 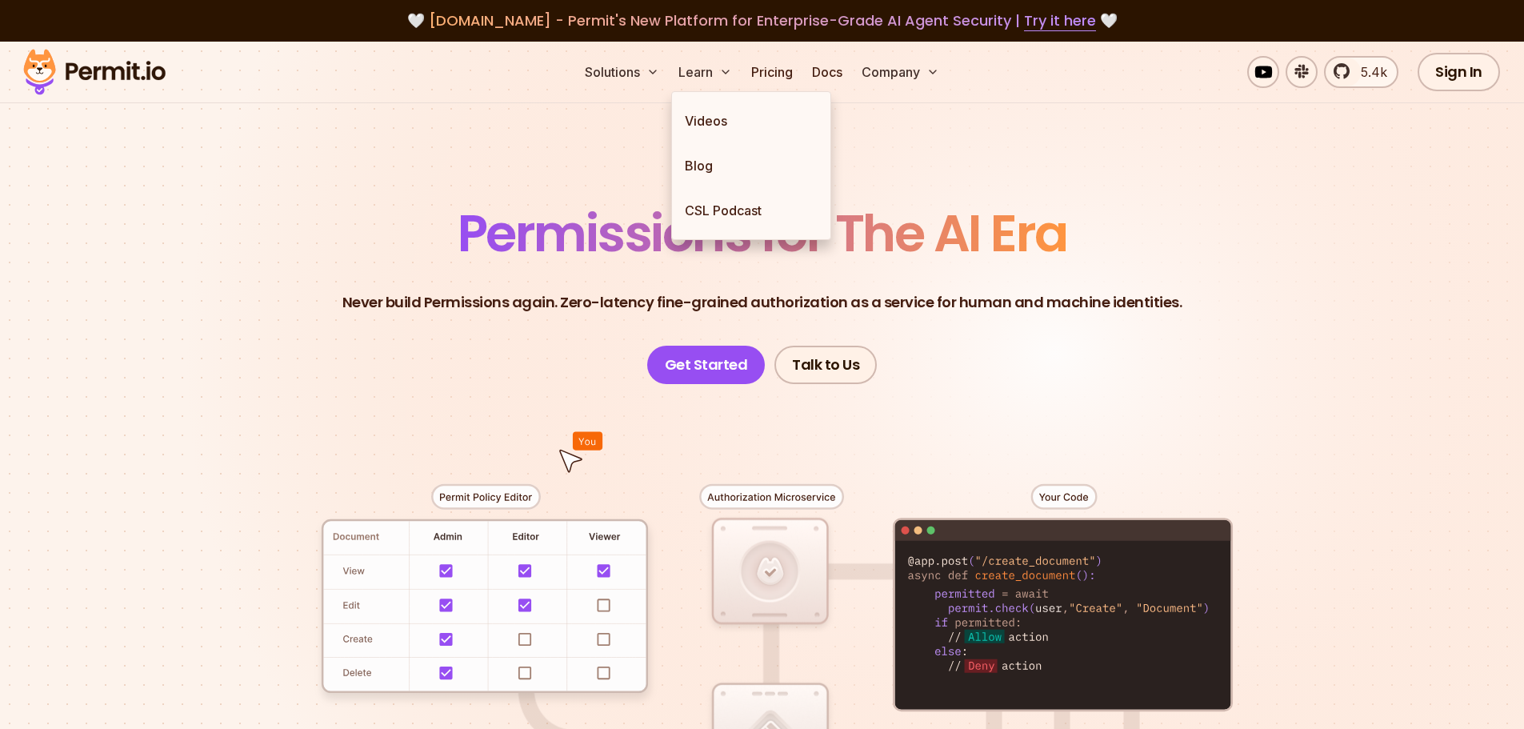 I want to click on img: Permit logo, so click(x=94, y=72).